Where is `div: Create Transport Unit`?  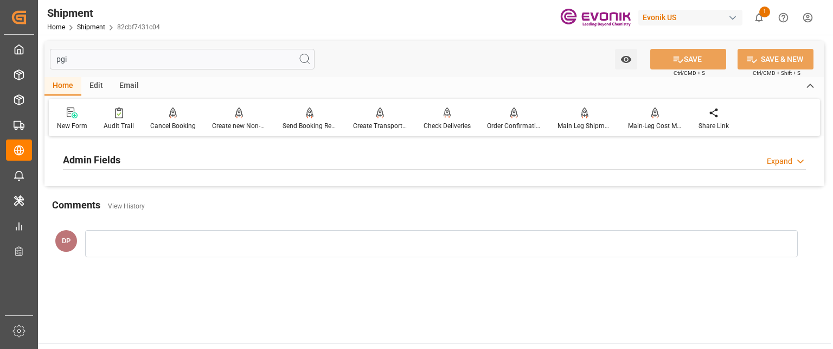 div: Create Transport Unit is located at coordinates (380, 126).